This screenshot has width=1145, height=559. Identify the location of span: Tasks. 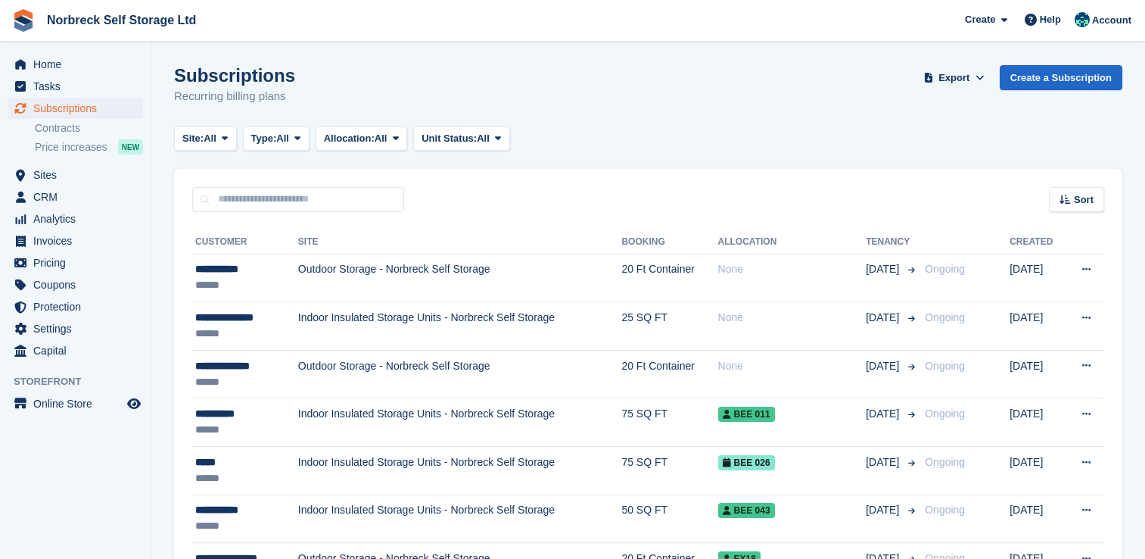
(79, 86).